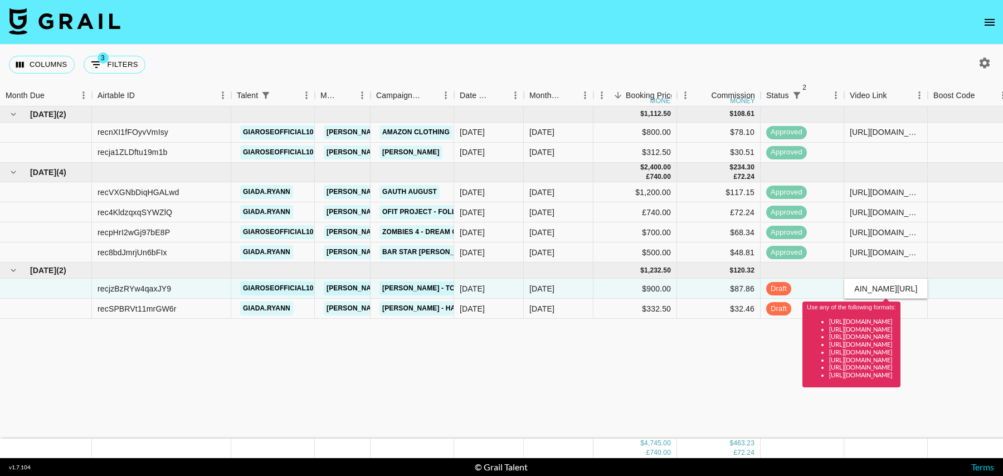  What do you see at coordinates (416, 132) in the screenshot?
I see `a: Amazon Clothing` at bounding box center [416, 132].